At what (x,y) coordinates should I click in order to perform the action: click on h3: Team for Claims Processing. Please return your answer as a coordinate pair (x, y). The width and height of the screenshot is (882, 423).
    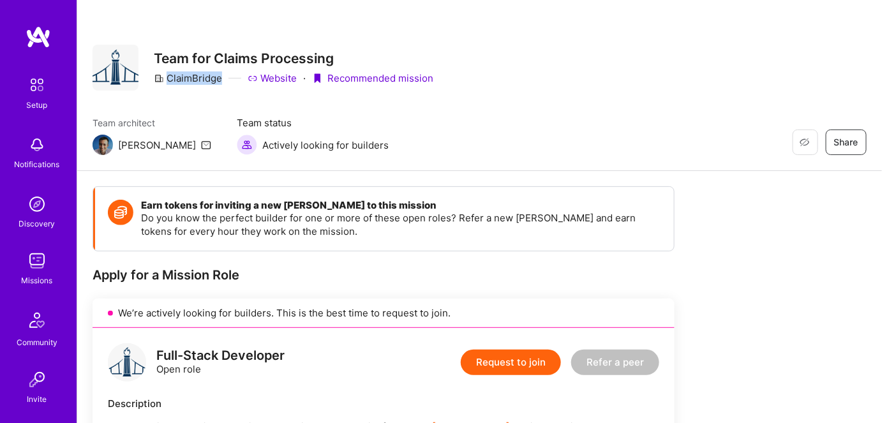
    Looking at the image, I should click on (293, 58).